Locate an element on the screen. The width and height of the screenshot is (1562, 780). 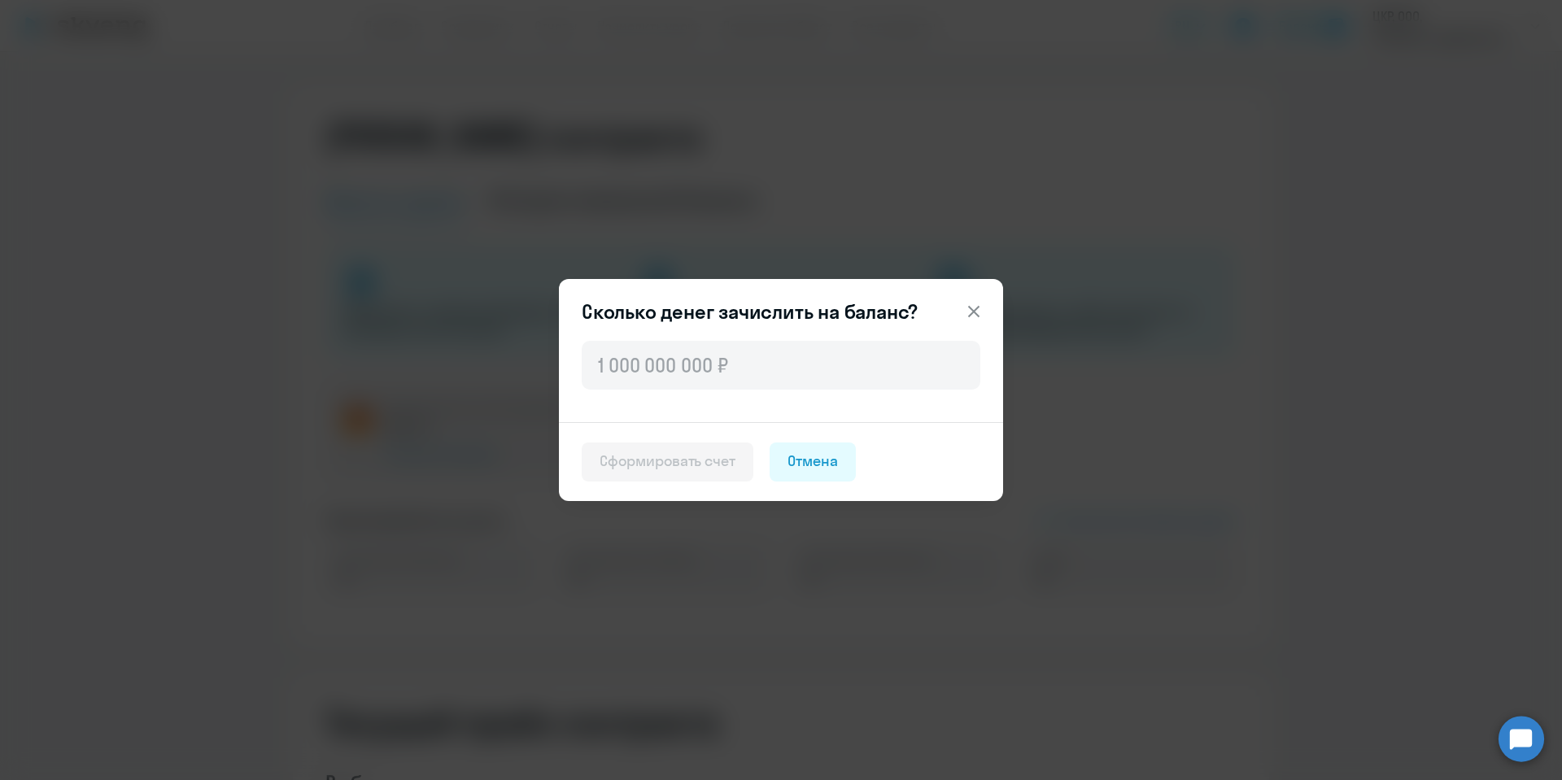
button: Отмена is located at coordinates (813, 462).